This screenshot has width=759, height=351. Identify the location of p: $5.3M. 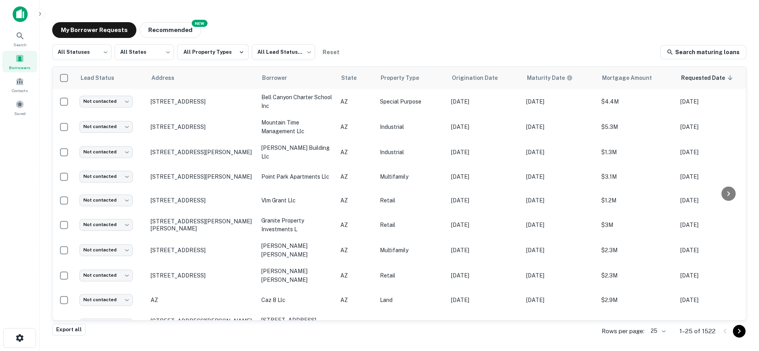
(636, 127).